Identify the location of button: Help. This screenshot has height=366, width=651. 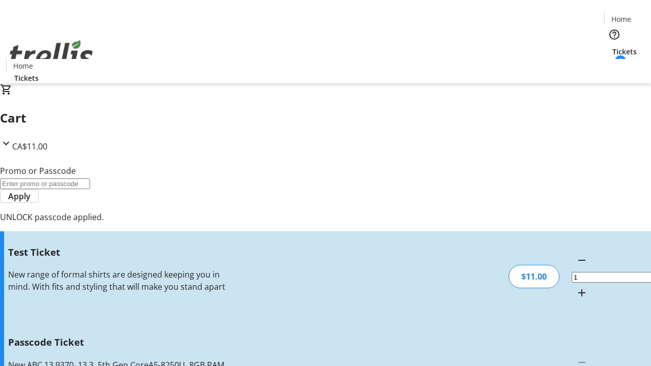
(614, 35).